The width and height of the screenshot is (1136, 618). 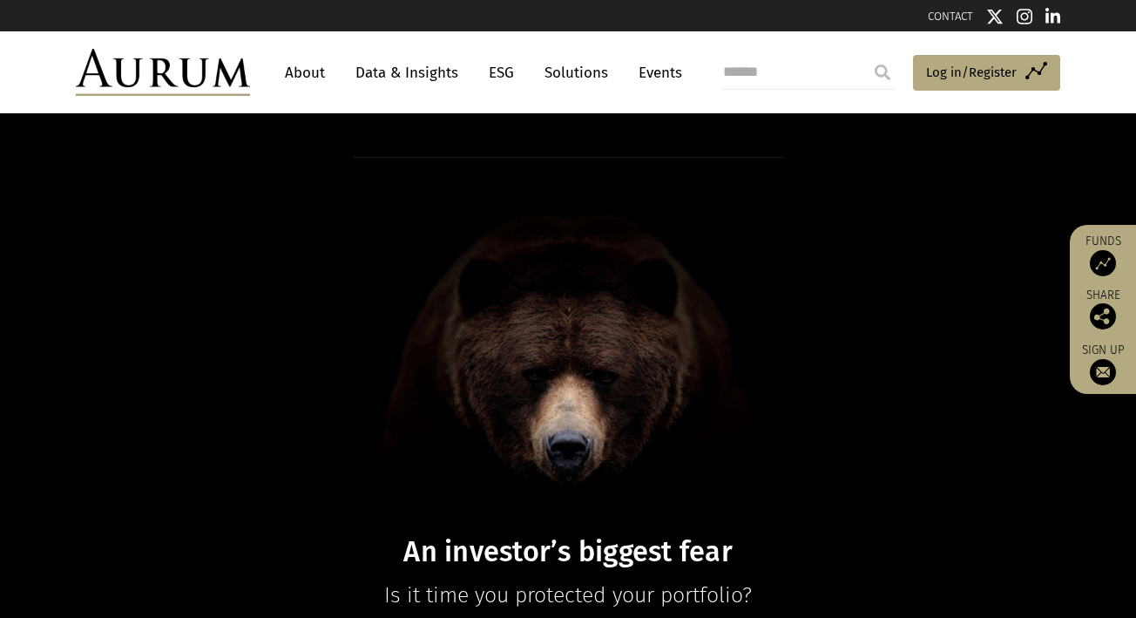 I want to click on img: Twitter icon, so click(x=995, y=17).